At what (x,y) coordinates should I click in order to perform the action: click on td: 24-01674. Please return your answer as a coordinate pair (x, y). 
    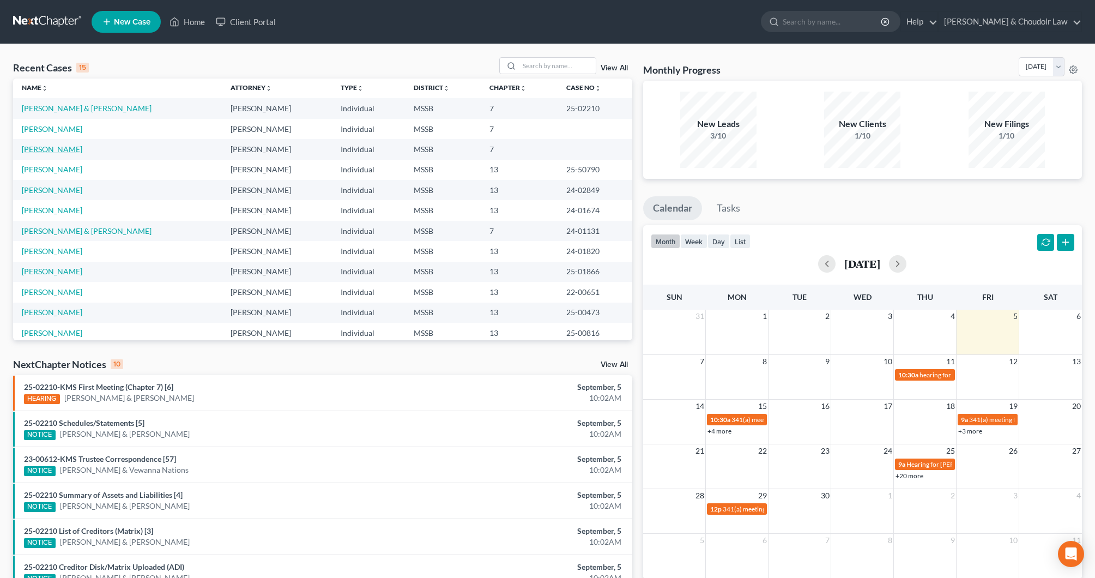
    Looking at the image, I should click on (595, 210).